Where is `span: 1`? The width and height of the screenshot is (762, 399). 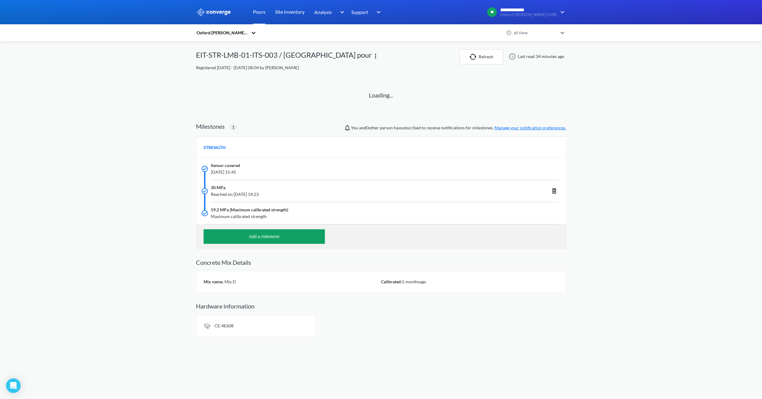
span: 1 is located at coordinates (233, 127).